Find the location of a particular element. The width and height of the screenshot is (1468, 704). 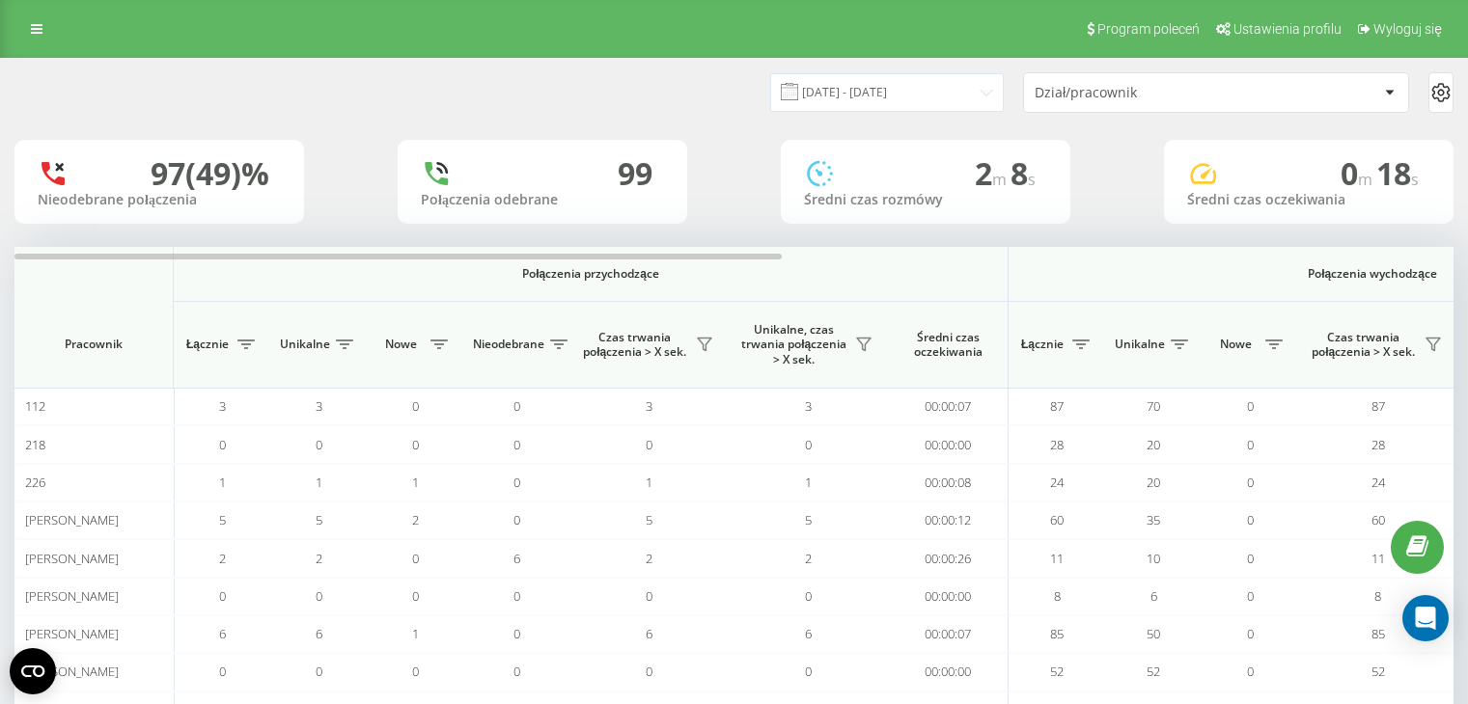

span: 18 is located at coordinates (1397, 173).